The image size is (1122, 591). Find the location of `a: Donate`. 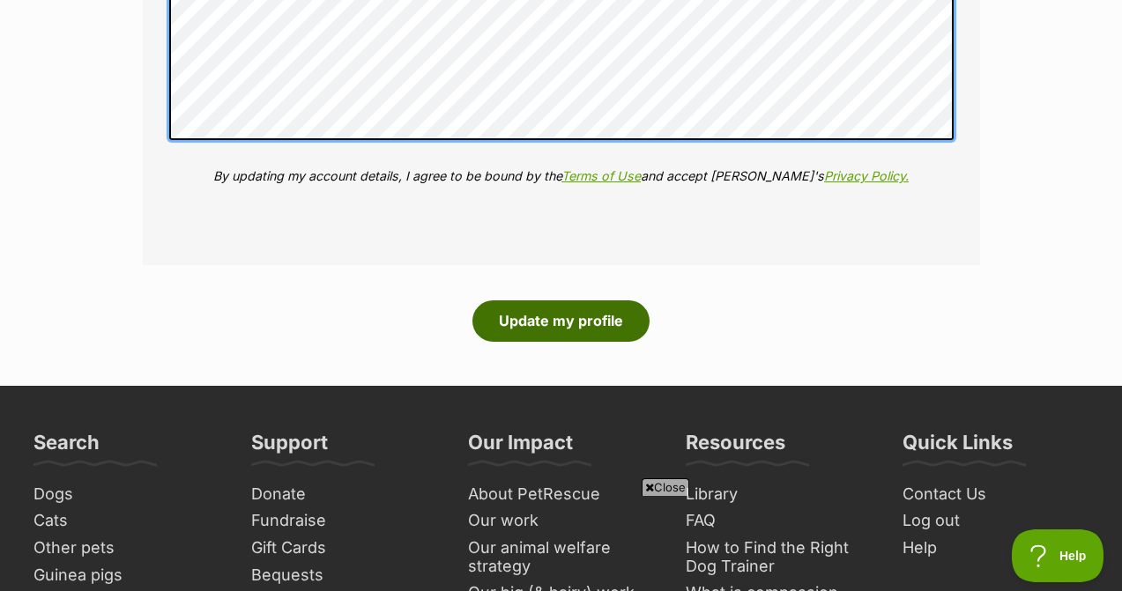

a: Donate is located at coordinates (344, 494).